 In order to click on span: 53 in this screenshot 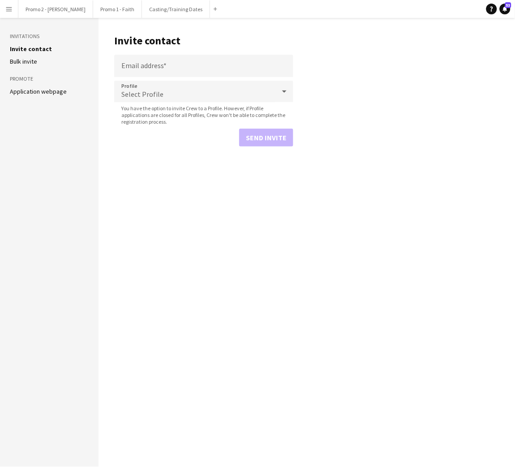, I will do `click(508, 5)`.